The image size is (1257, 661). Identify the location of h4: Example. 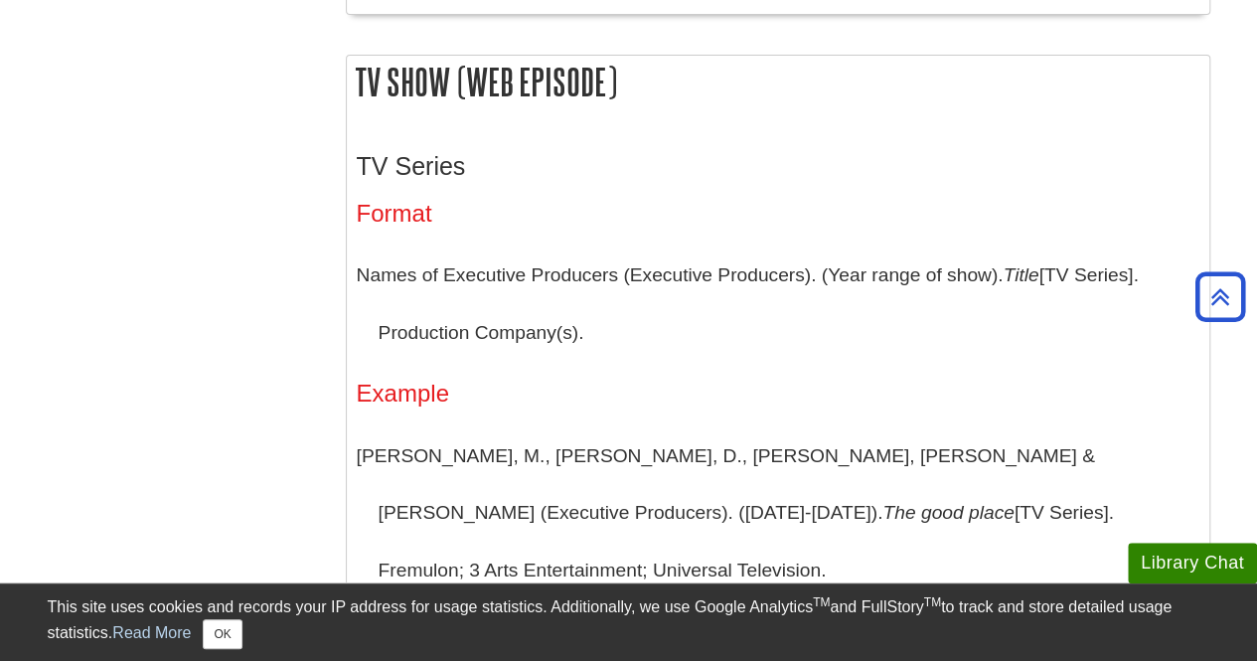
(778, 394).